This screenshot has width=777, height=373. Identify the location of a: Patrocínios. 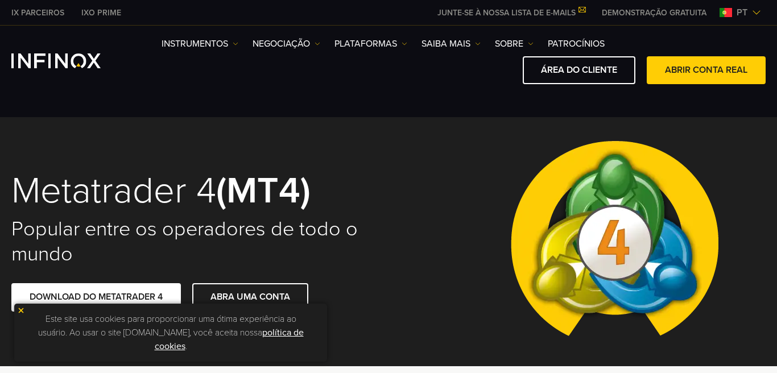
(576, 44).